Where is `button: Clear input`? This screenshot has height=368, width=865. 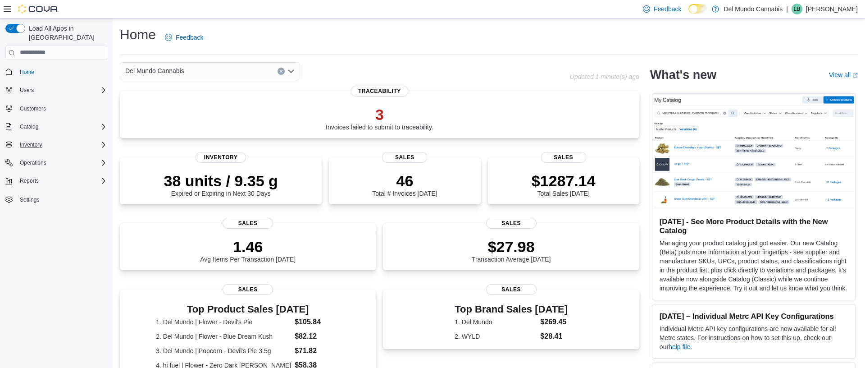 button: Clear input is located at coordinates (281, 71).